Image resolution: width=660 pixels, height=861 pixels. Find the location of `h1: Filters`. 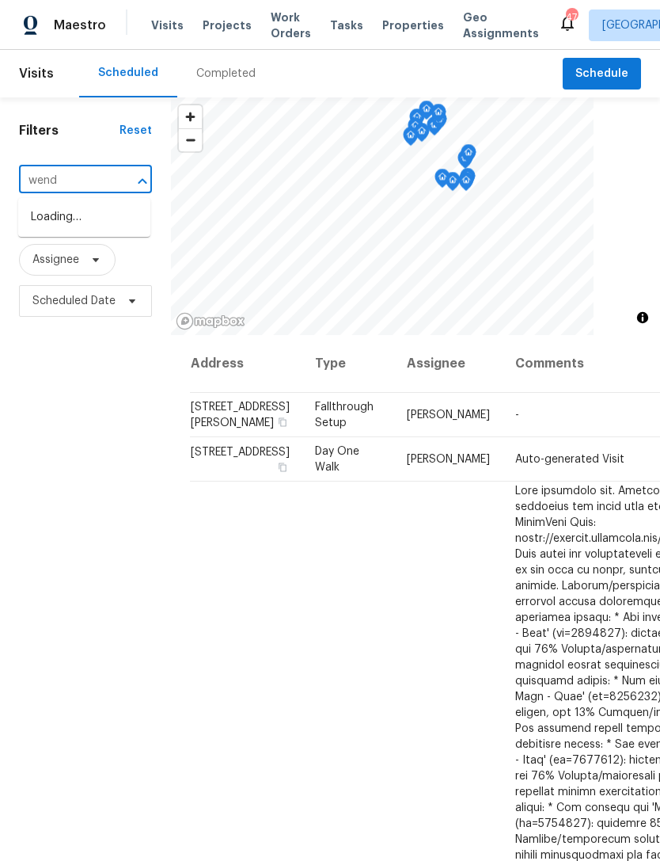

h1: Filters is located at coordinates (69, 131).